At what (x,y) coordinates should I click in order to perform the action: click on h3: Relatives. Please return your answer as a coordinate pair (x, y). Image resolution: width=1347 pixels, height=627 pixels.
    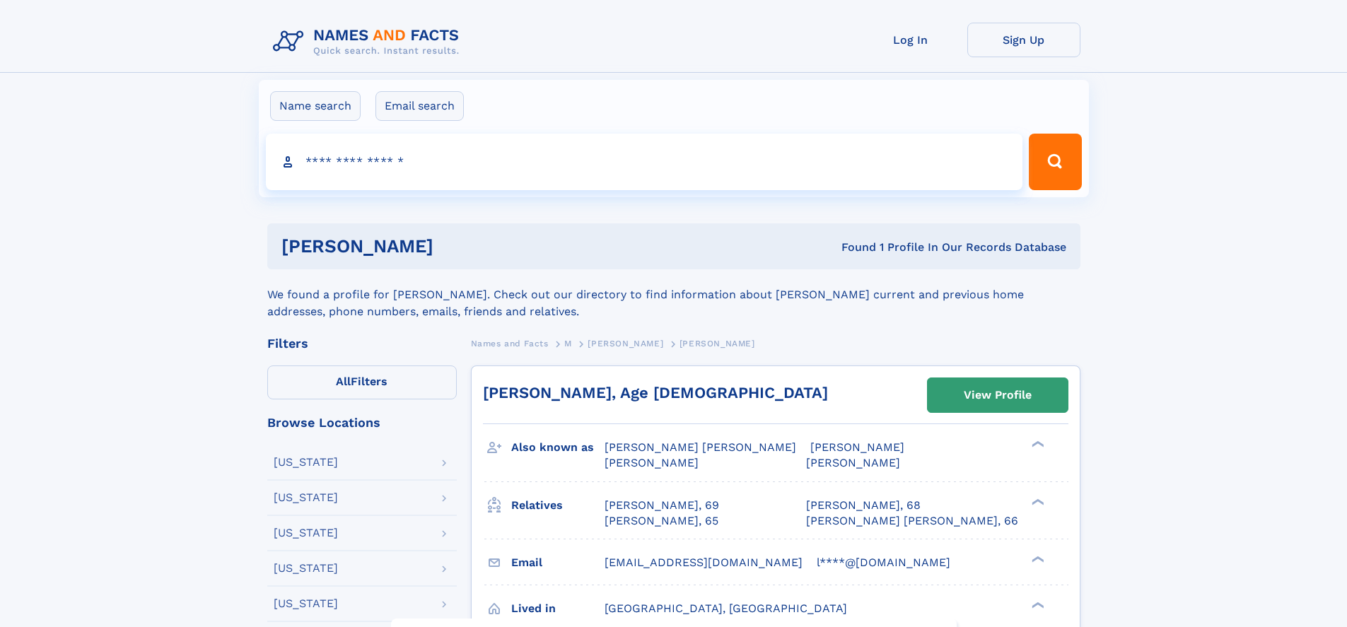
    Looking at the image, I should click on (558, 506).